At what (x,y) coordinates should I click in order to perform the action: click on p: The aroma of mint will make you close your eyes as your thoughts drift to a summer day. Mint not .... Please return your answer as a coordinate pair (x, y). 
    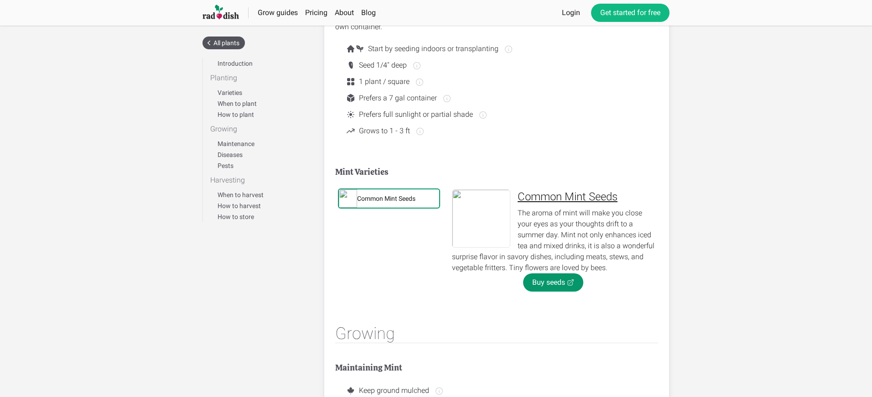
    Looking at the image, I should click on (553, 240).